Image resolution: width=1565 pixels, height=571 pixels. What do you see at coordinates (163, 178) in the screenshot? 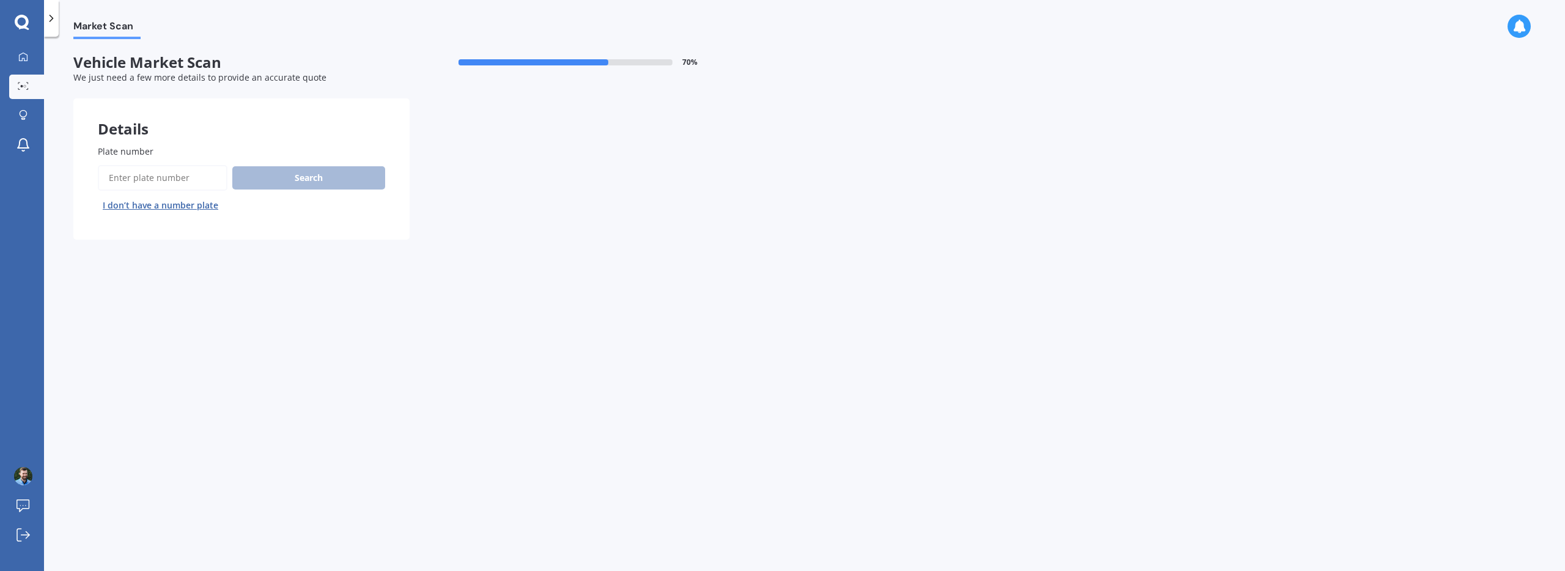
I see `input: Enter plate number` at bounding box center [163, 178].